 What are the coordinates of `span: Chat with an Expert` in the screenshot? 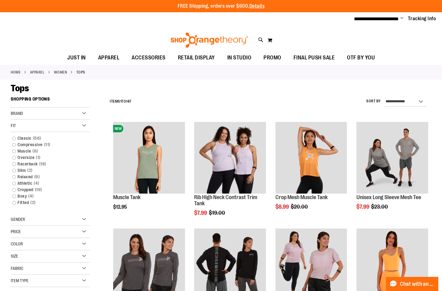 It's located at (417, 284).